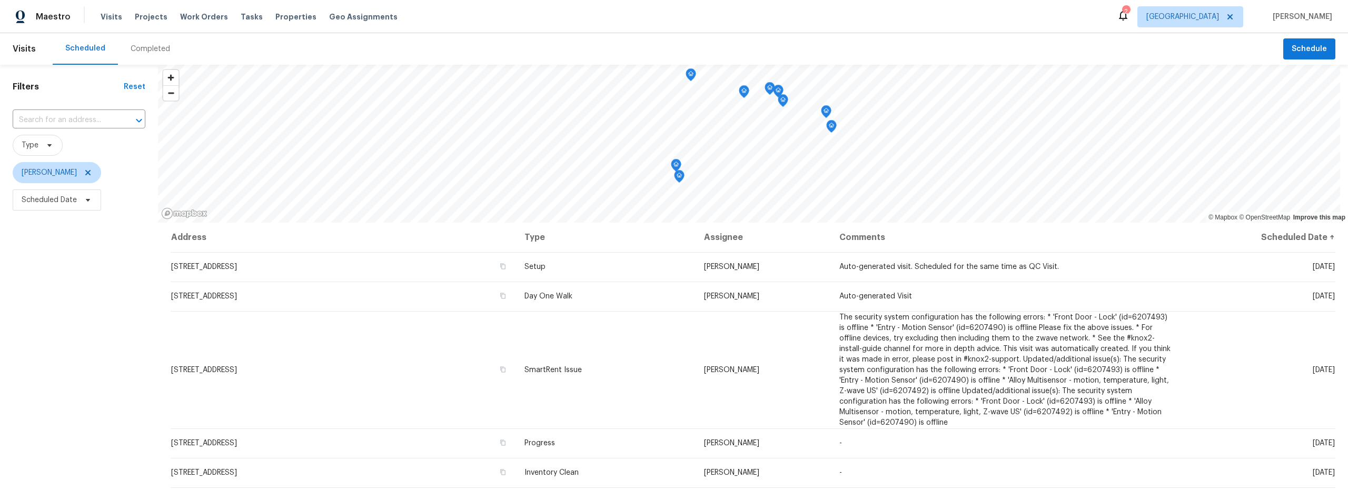 This screenshot has width=1348, height=490. I want to click on span: Progress, so click(540, 443).